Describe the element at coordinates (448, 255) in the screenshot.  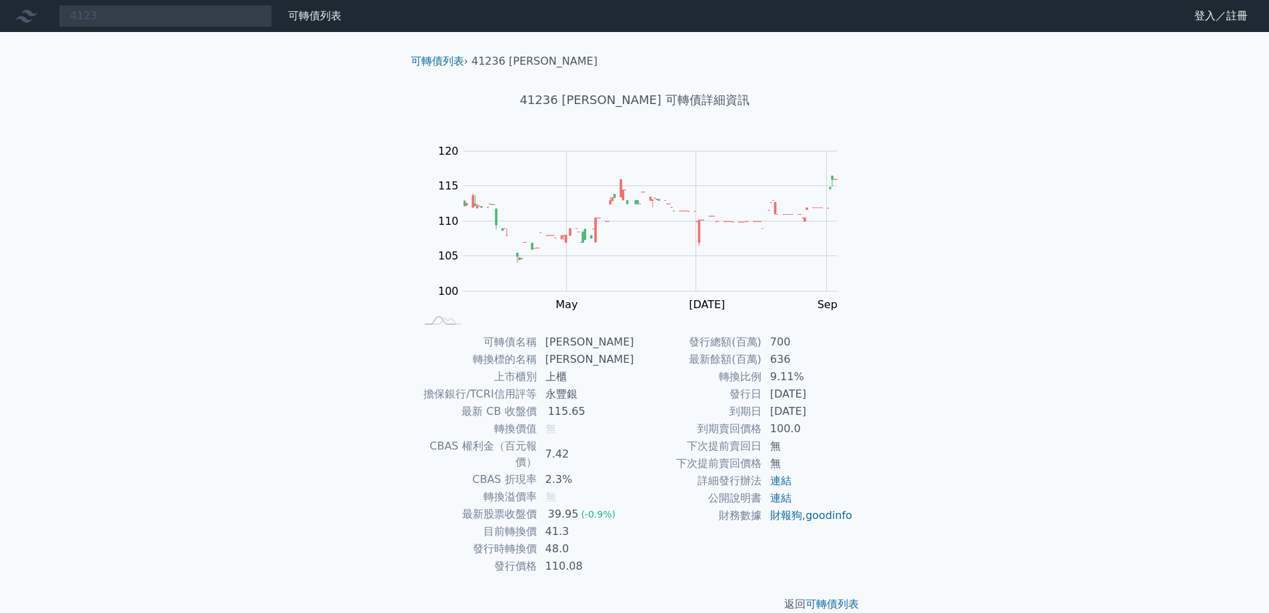
I see `tspan: 105` at that location.